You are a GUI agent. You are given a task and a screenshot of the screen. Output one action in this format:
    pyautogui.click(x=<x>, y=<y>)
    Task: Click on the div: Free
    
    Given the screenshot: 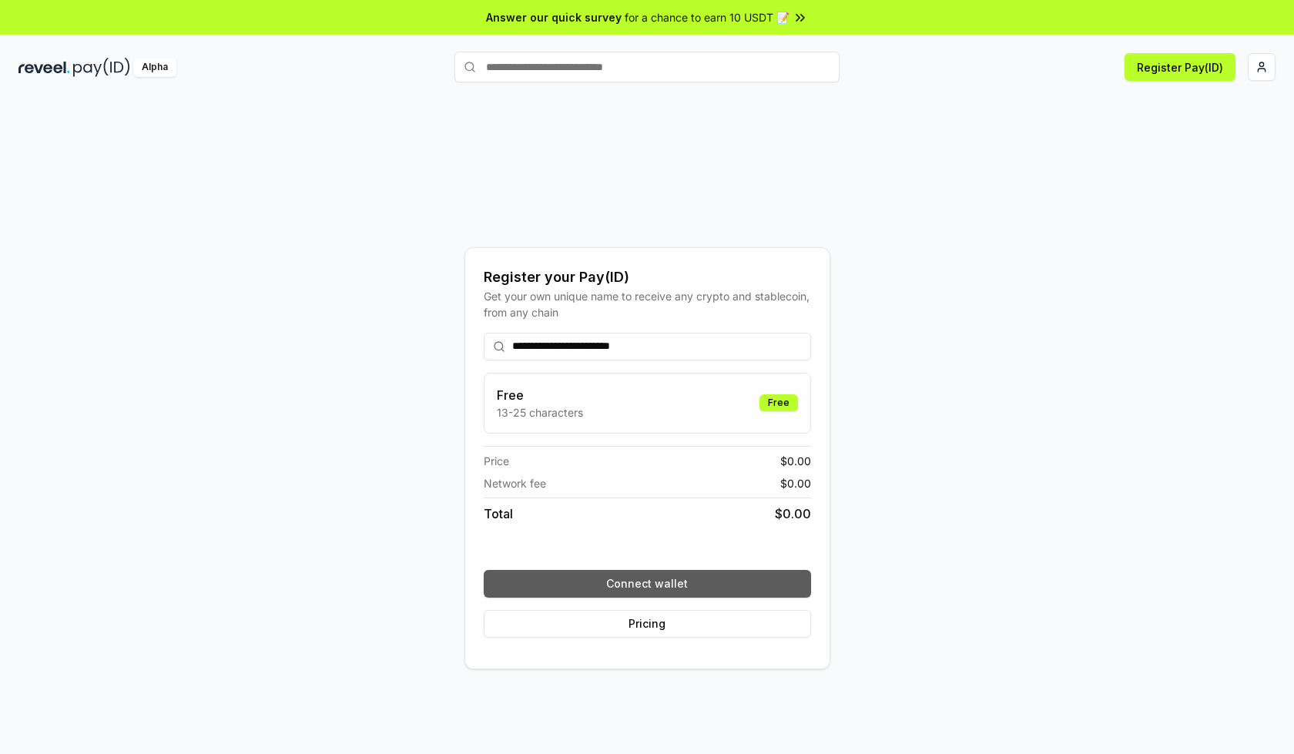 What is the action you would take?
    pyautogui.click(x=778, y=403)
    